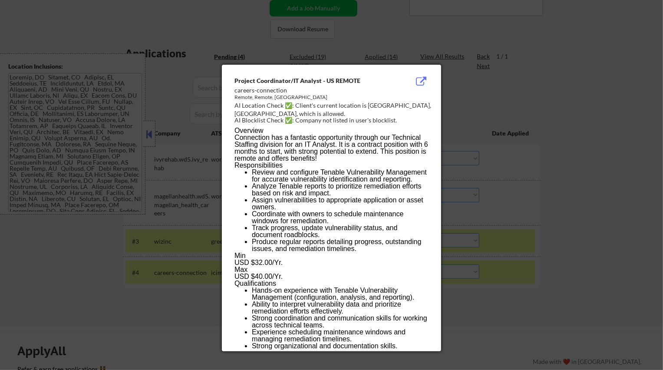  I want to click on p: Connection has a fantastic opportunity through our Technical Staffing division for an IT Analyst...., so click(331, 148).